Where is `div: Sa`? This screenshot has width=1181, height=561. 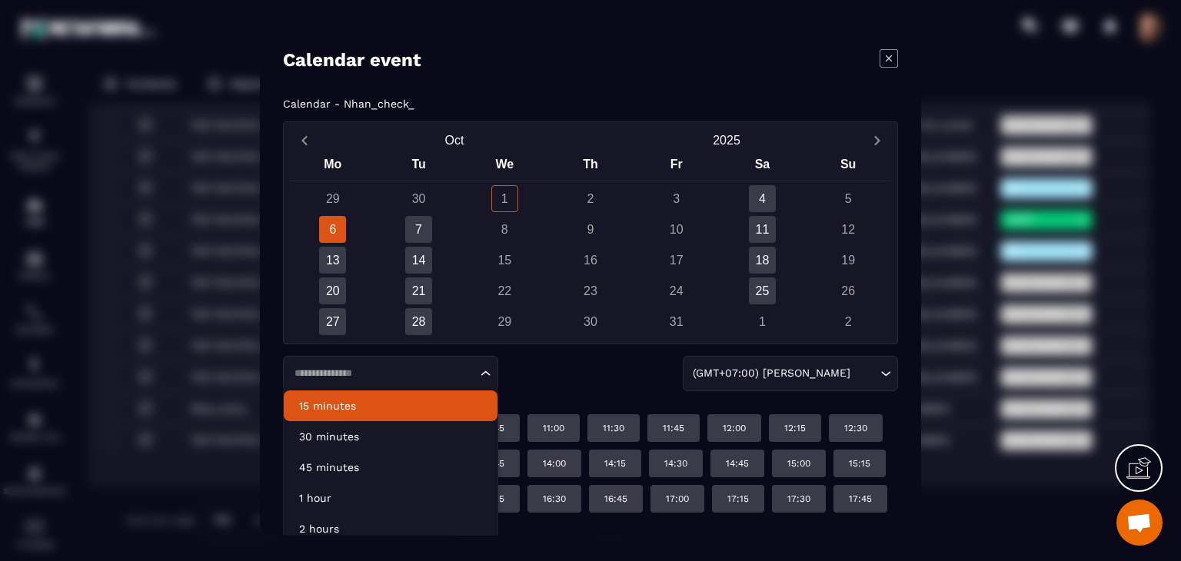 div: Sa is located at coordinates (763, 167).